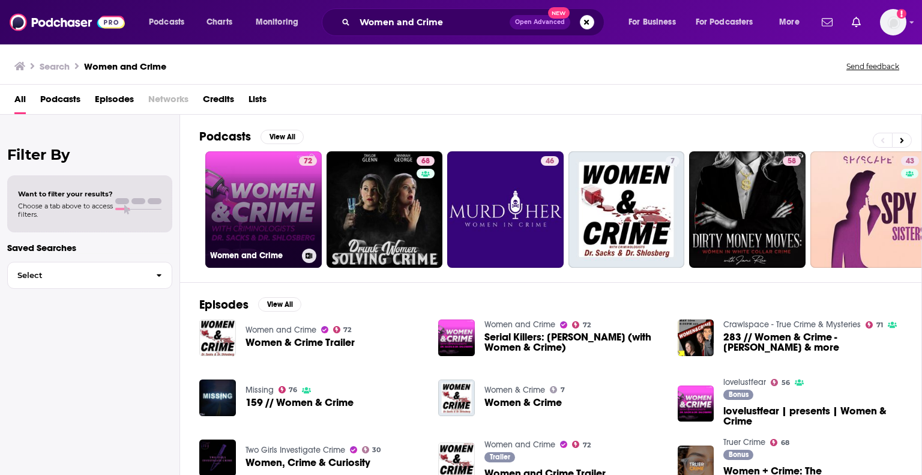 This screenshot has height=475, width=922. What do you see at coordinates (696, 403) in the screenshot?
I see `a: lovelustfear | presents | Women & Crime` at bounding box center [696, 403].